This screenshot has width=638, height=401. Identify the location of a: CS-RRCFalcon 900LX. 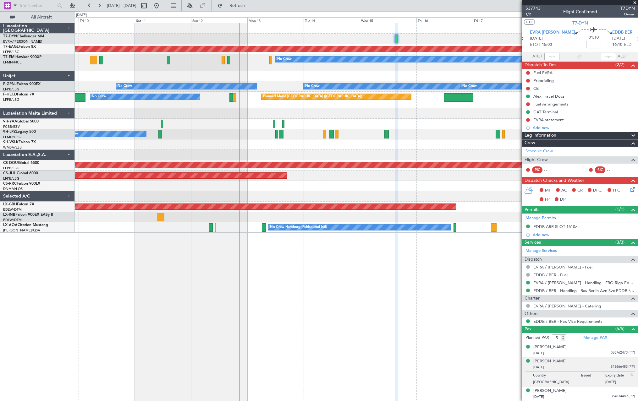
(22, 184).